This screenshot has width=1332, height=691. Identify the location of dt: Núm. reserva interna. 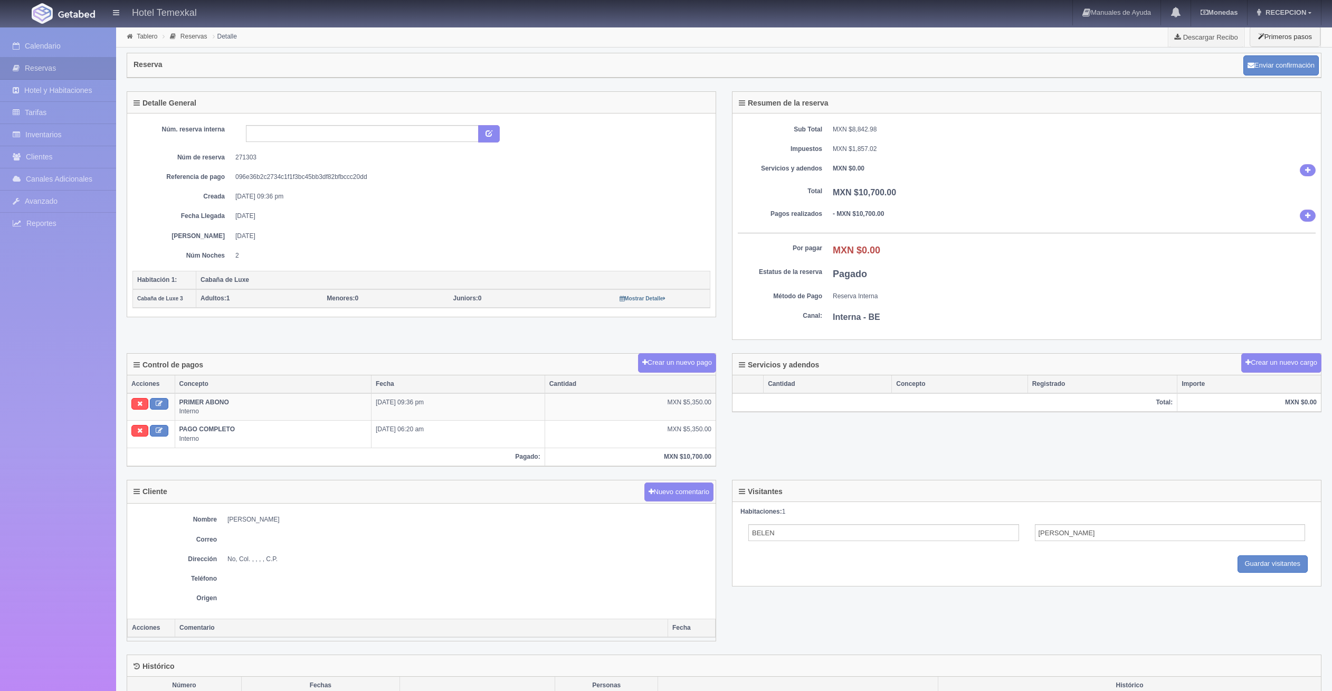
(183, 129).